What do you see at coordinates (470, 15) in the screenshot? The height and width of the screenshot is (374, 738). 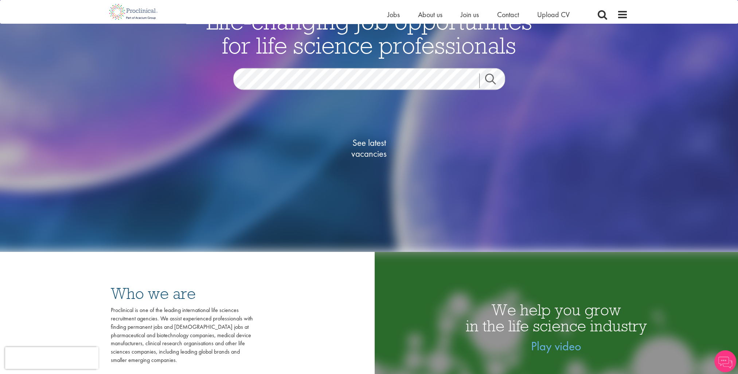 I see `a: Join us` at bounding box center [470, 15].